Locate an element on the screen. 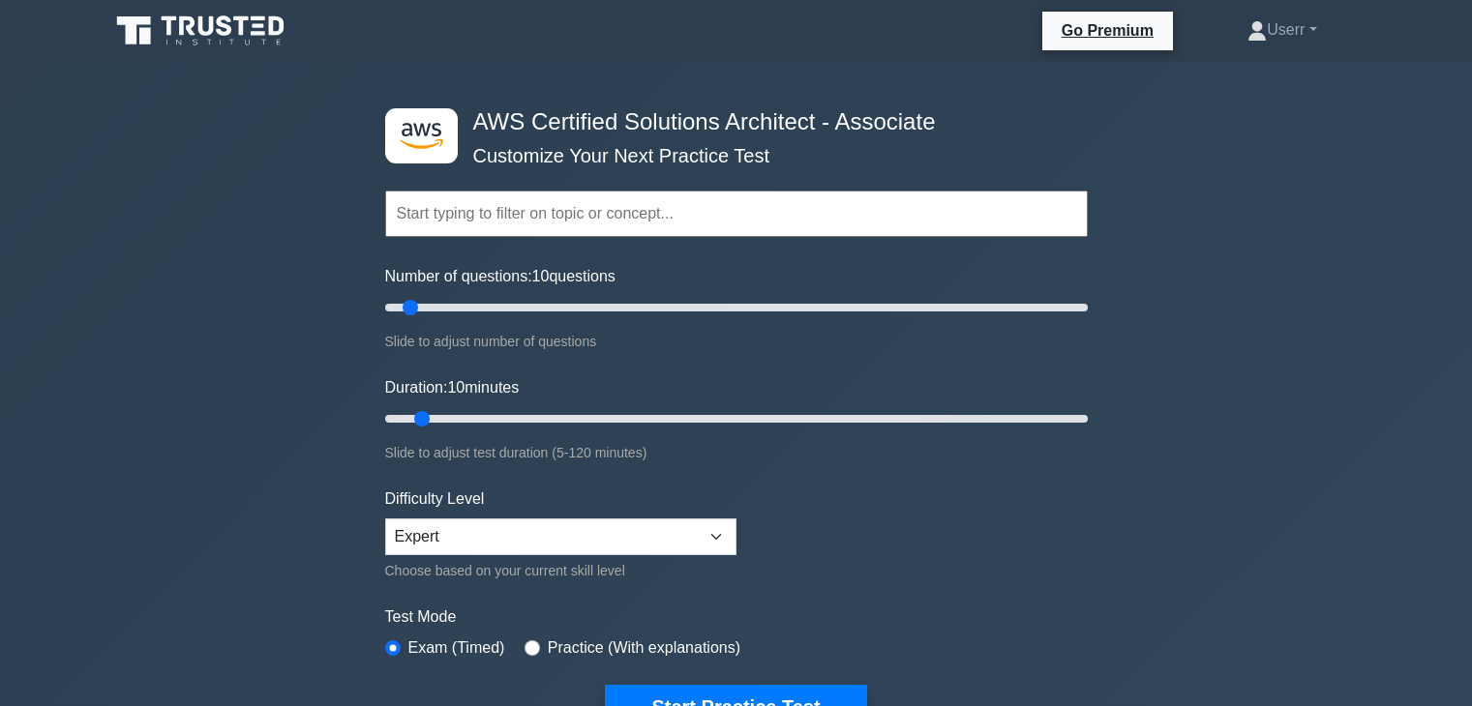  div: Slide to adjust number of questions is located at coordinates (736, 342).